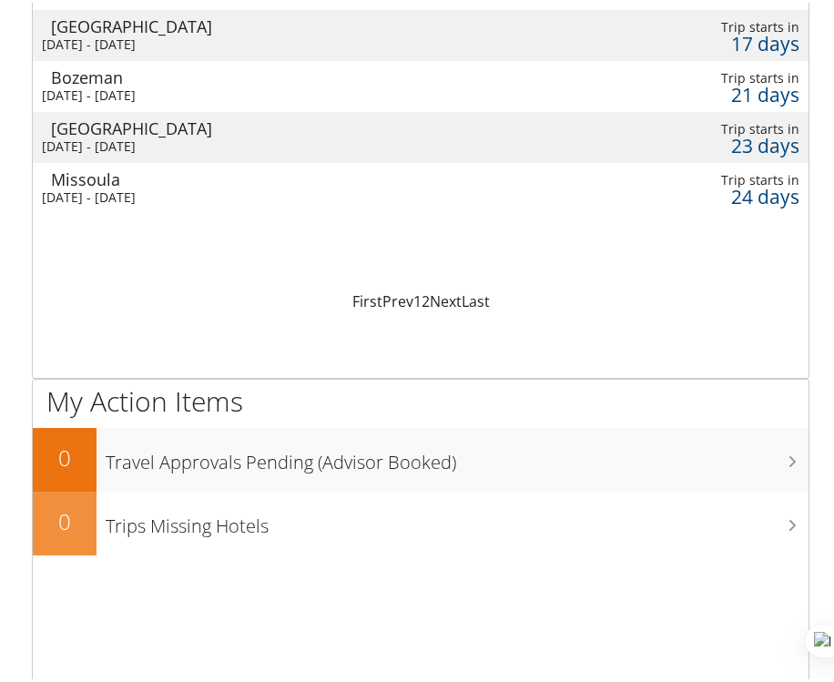 The width and height of the screenshot is (834, 682). I want to click on a: Prev, so click(398, 299).